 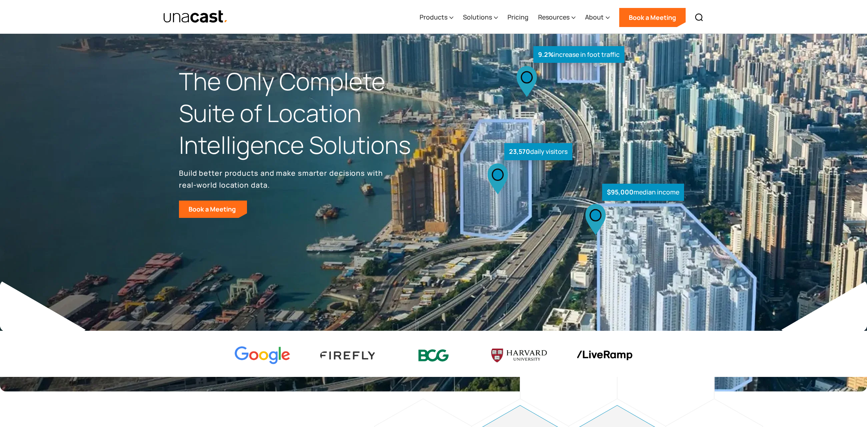 I want to click on img: BCG logo, so click(x=433, y=356).